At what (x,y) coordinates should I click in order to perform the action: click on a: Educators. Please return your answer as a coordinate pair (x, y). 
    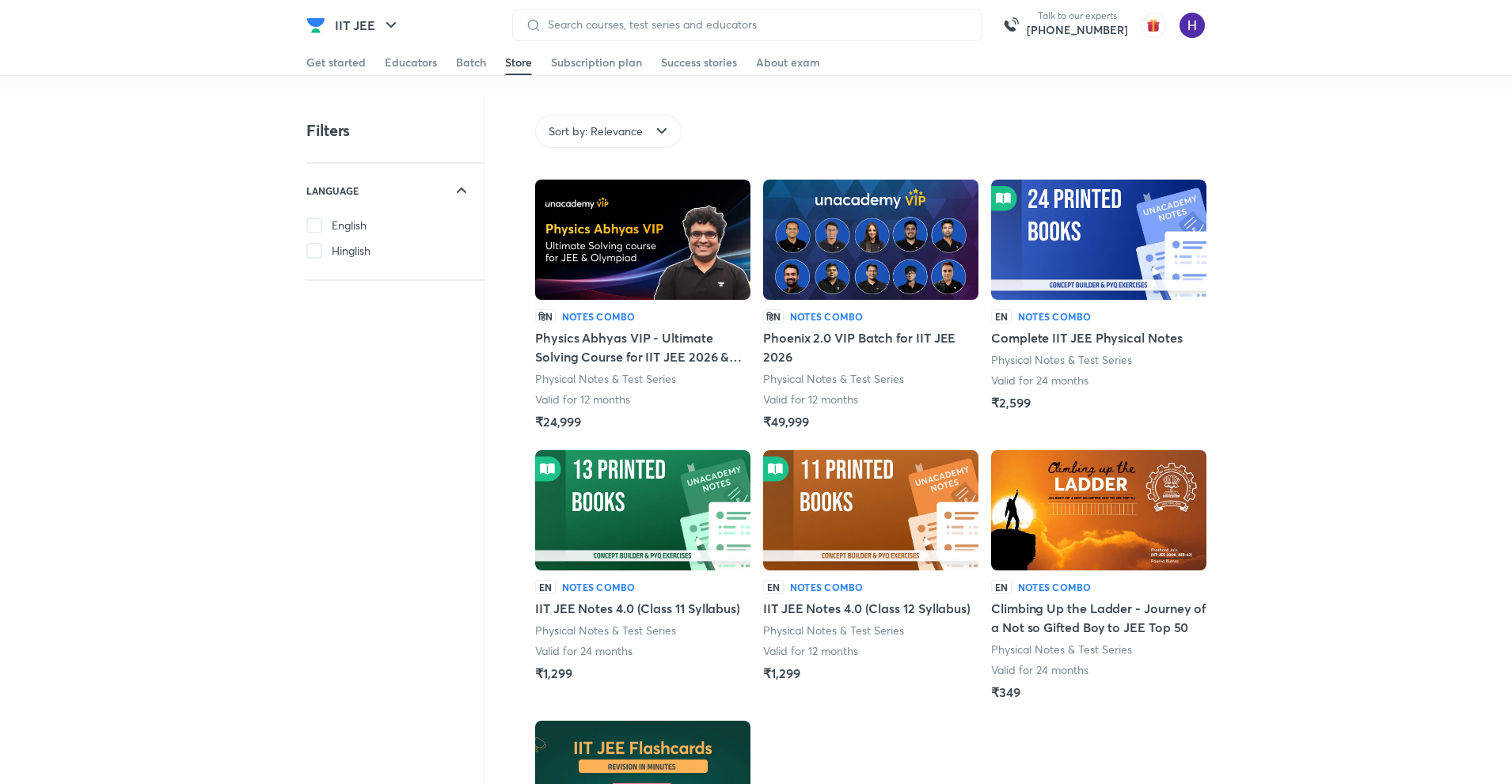
    Looking at the image, I should click on (410, 62).